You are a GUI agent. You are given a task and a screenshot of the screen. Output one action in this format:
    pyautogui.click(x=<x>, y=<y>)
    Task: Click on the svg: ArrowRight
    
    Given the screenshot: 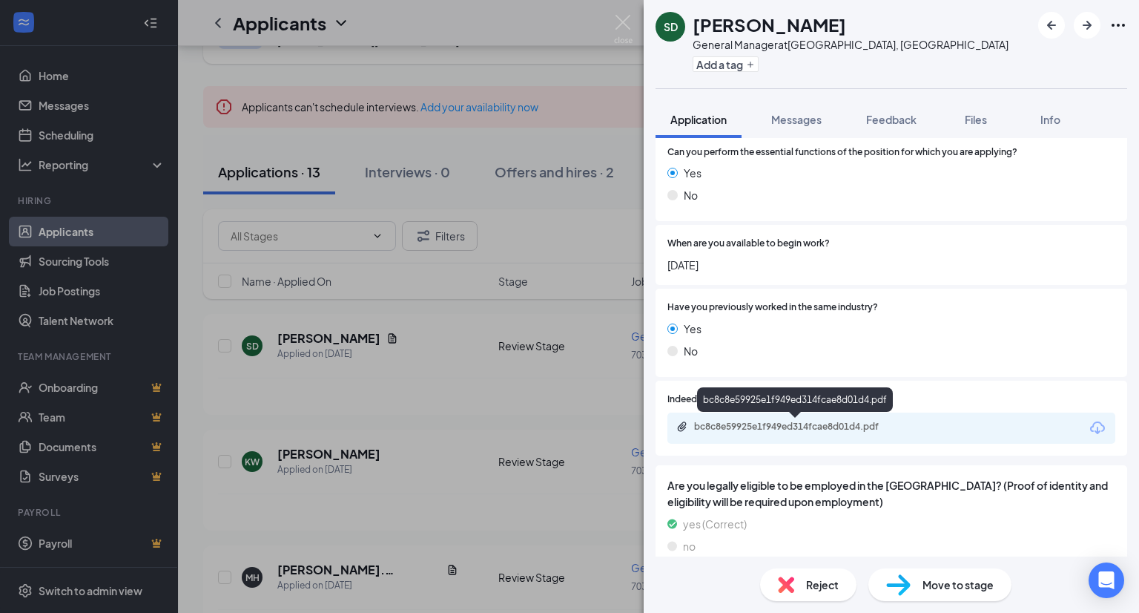 What is the action you would take?
    pyautogui.click(x=1087, y=25)
    